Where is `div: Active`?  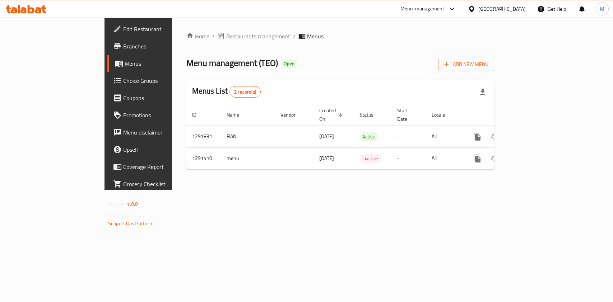 div: Active is located at coordinates (369, 137).